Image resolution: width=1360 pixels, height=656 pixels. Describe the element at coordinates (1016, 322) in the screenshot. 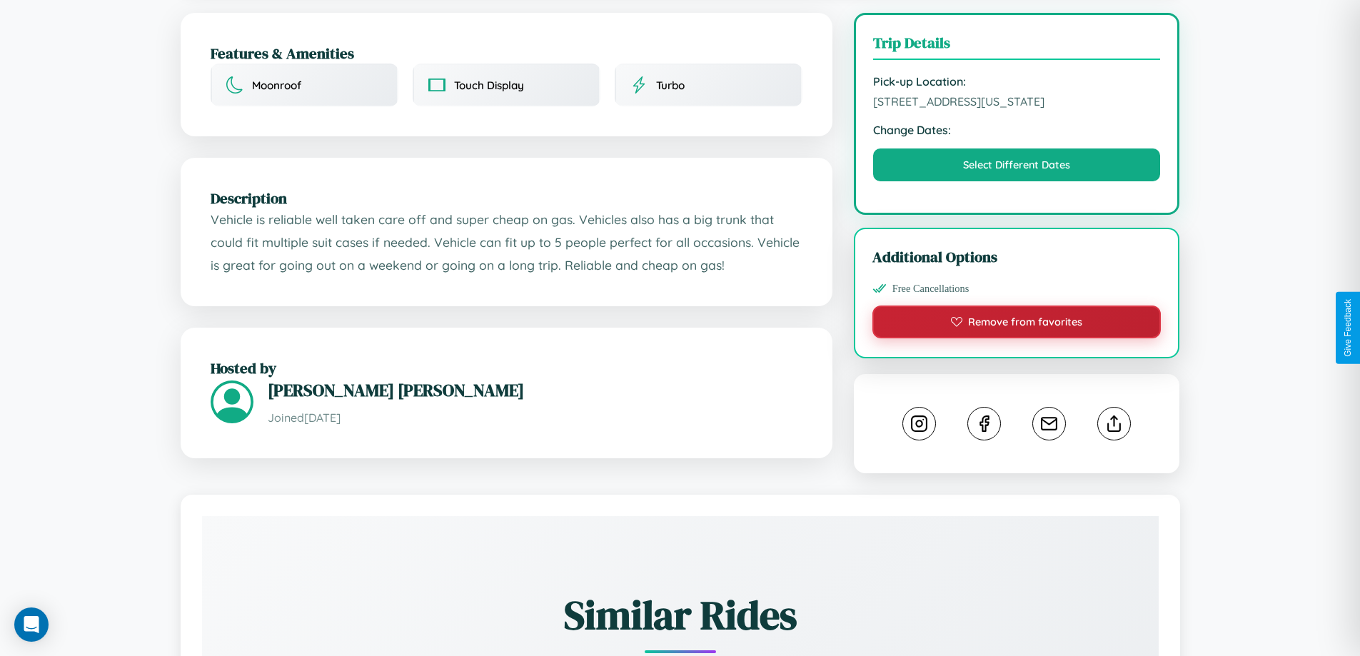

I see `button: Remove from favorites` at that location.